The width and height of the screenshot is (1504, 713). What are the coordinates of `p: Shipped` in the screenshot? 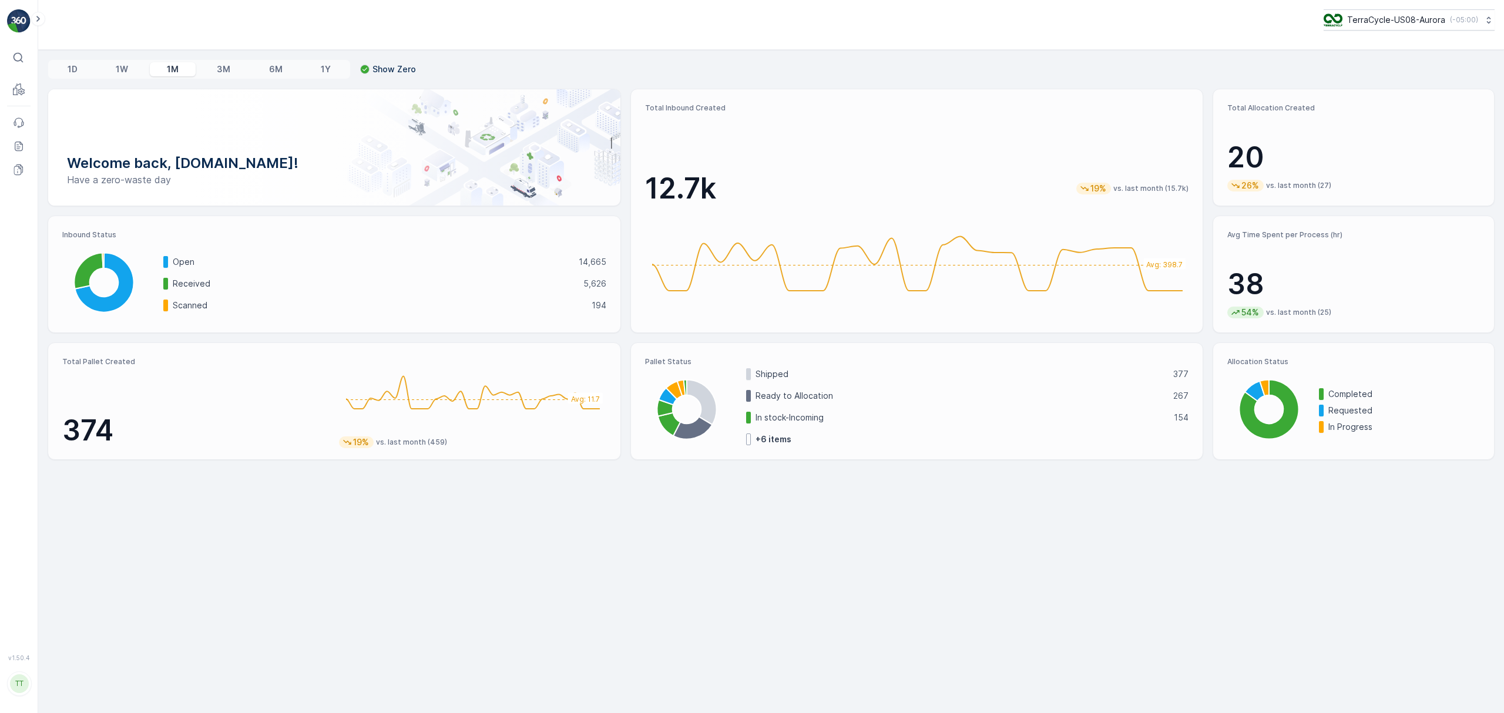 It's located at (961, 374).